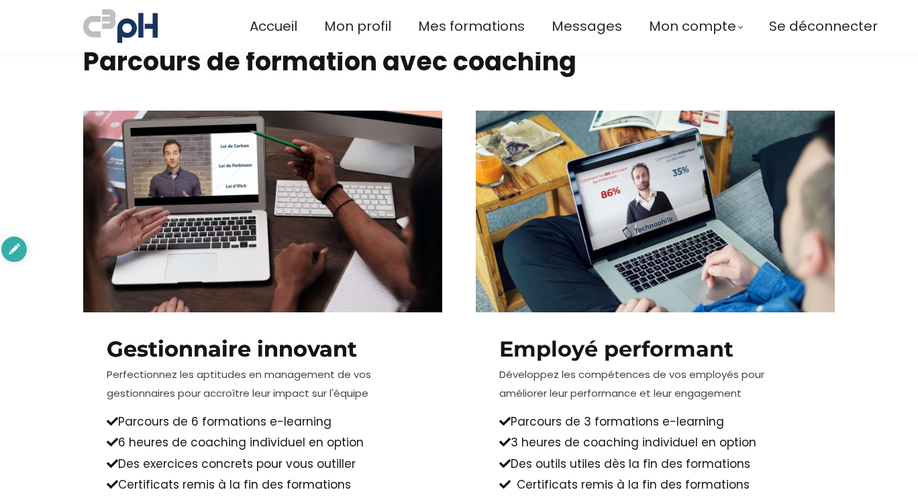 Image resolution: width=918 pixels, height=498 pixels. What do you see at coordinates (655, 422) in the screenshot?
I see `div: Parcours de 3 formations e-learning` at bounding box center [655, 422].